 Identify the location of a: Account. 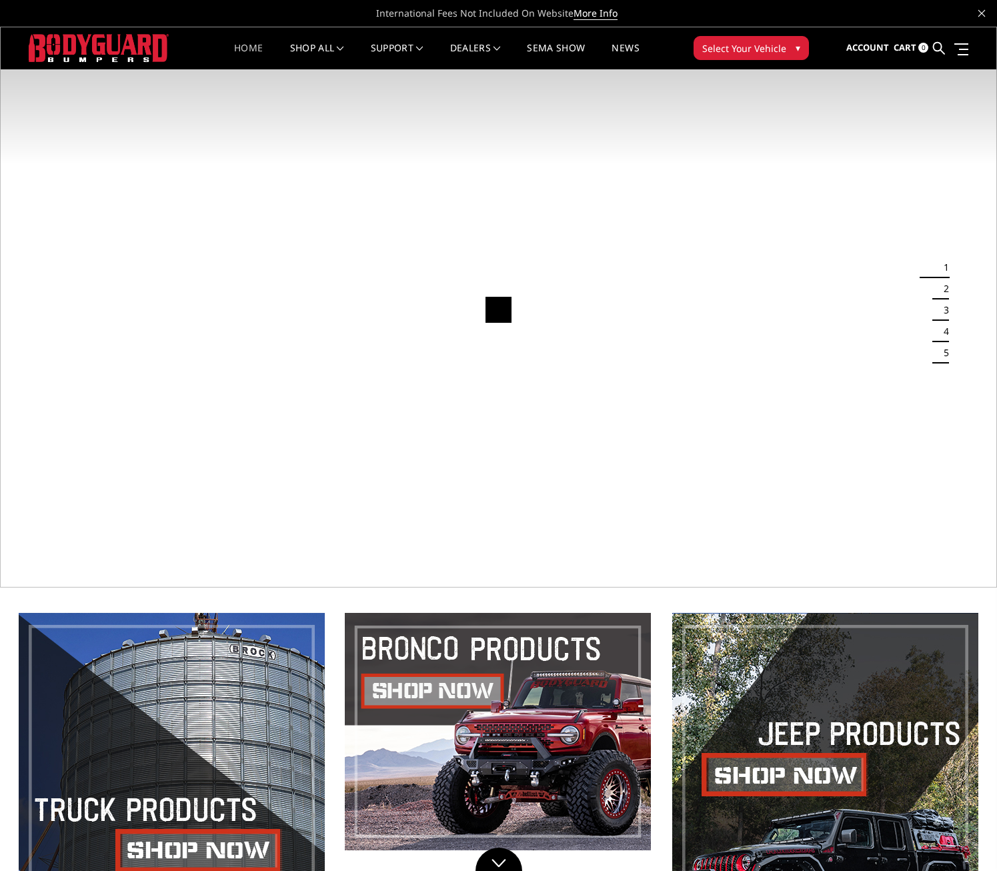
(867, 48).